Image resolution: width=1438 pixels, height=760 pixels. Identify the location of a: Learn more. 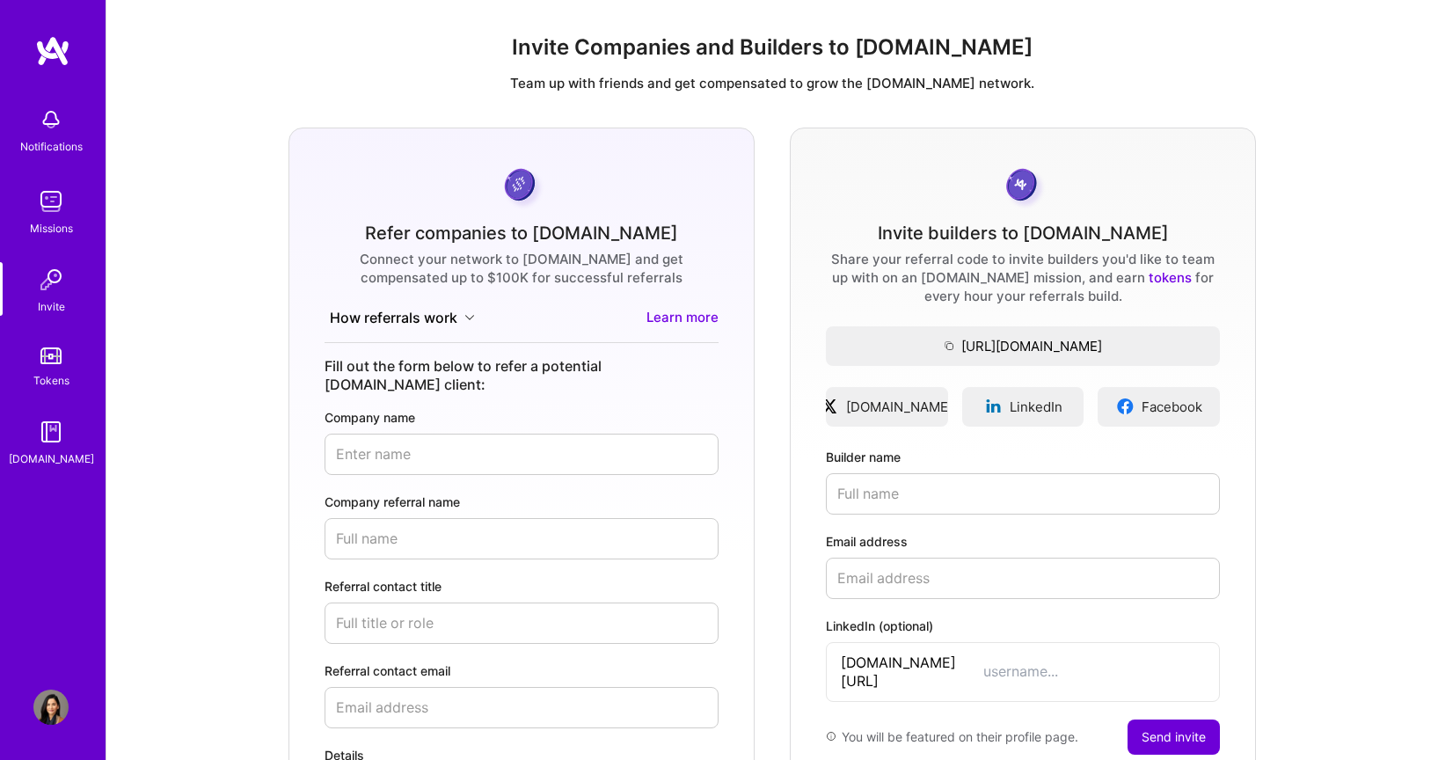
(682, 317).